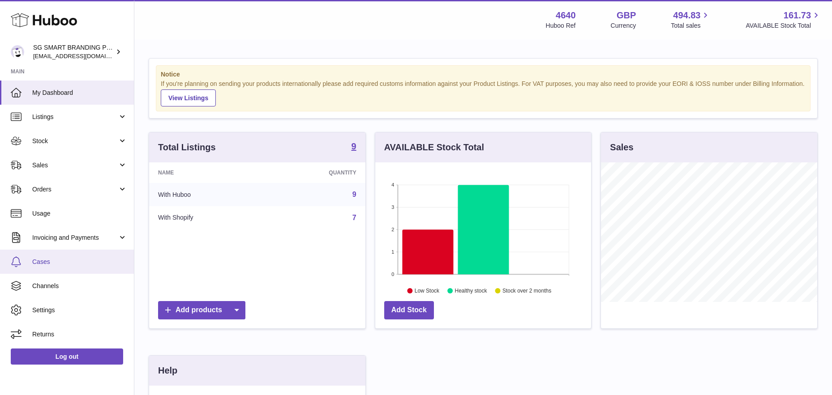 The height and width of the screenshot is (395, 832). What do you see at coordinates (561, 26) in the screenshot?
I see `div: Huboo Ref` at bounding box center [561, 26].